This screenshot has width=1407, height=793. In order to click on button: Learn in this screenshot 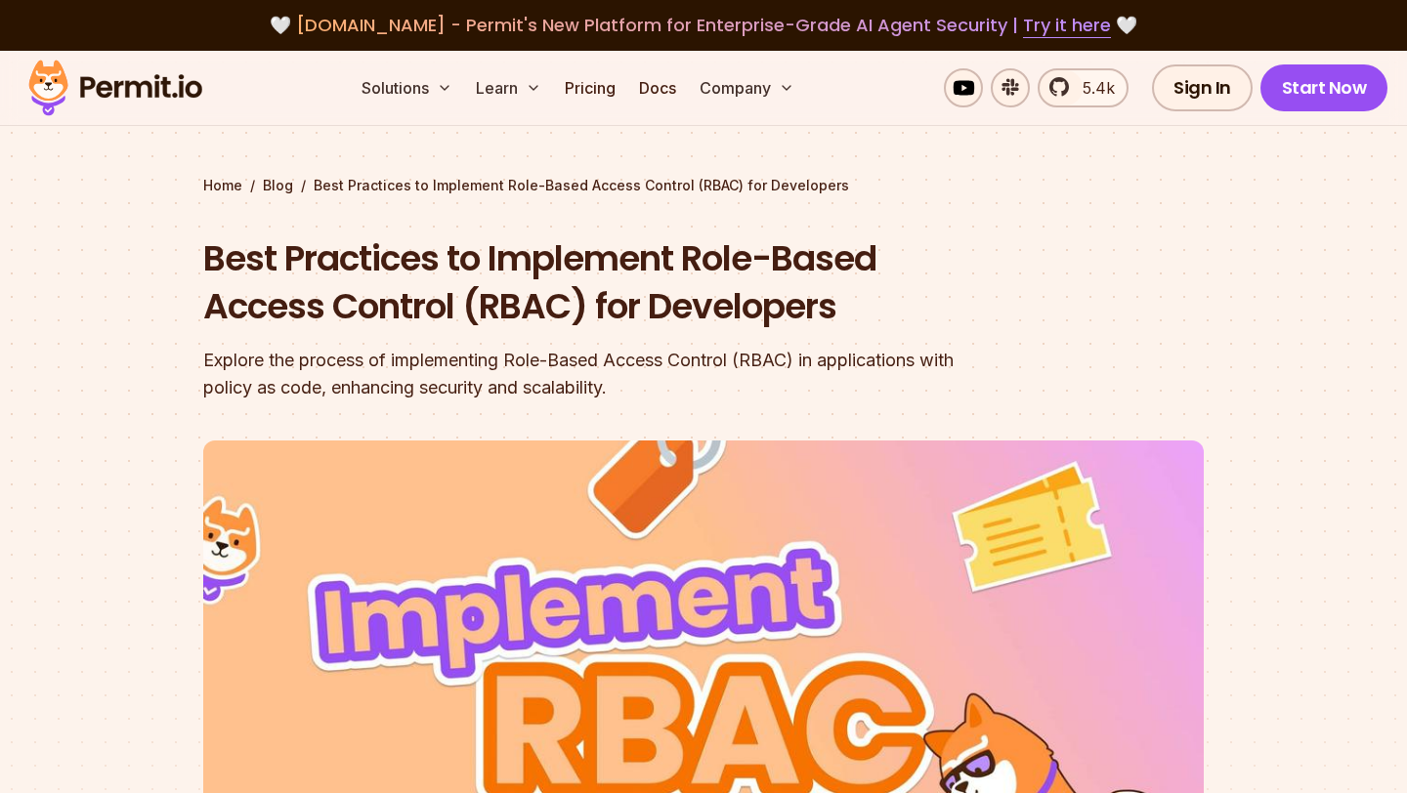, I will do `click(508, 88)`.